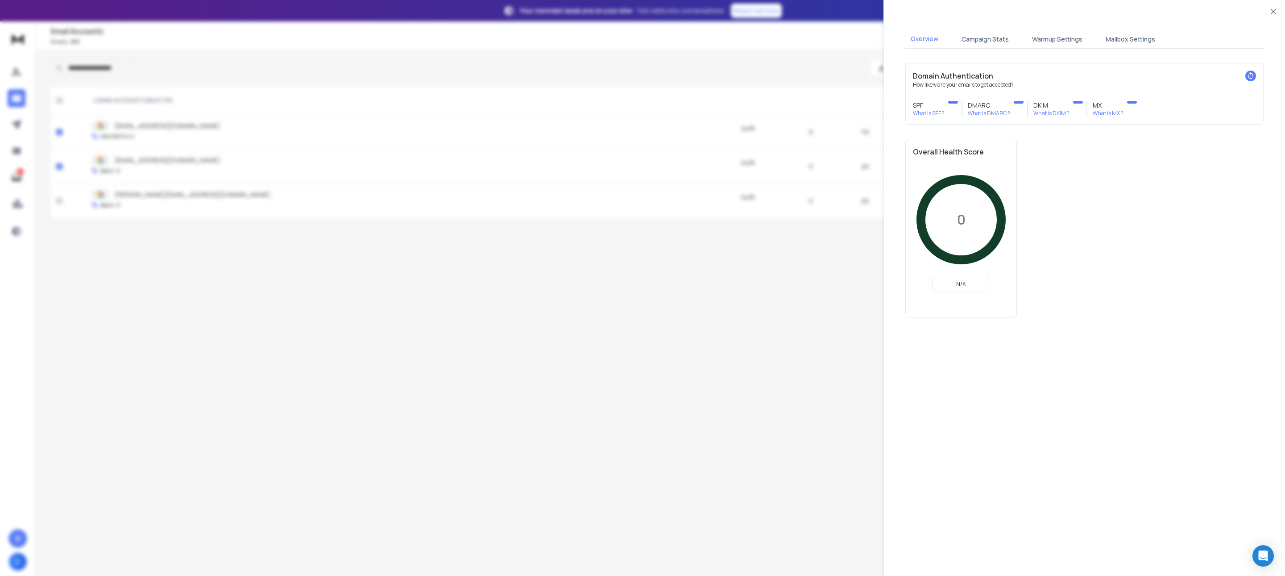 Image resolution: width=1285 pixels, height=576 pixels. I want to click on button: Mailbox Settings, so click(1130, 39).